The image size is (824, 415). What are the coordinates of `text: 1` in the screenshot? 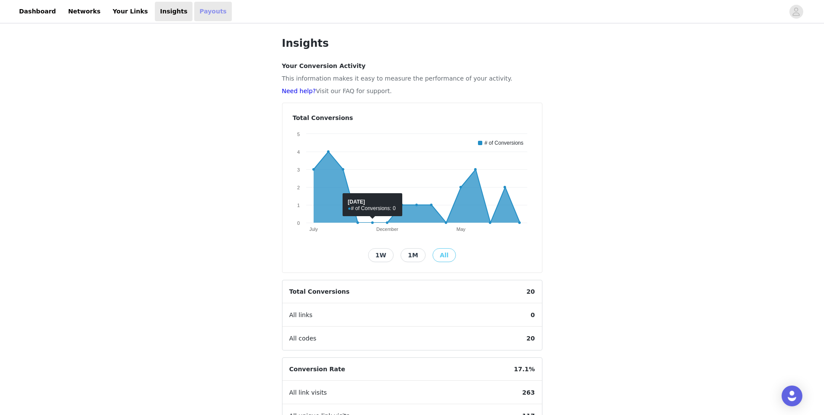 It's located at (298, 205).